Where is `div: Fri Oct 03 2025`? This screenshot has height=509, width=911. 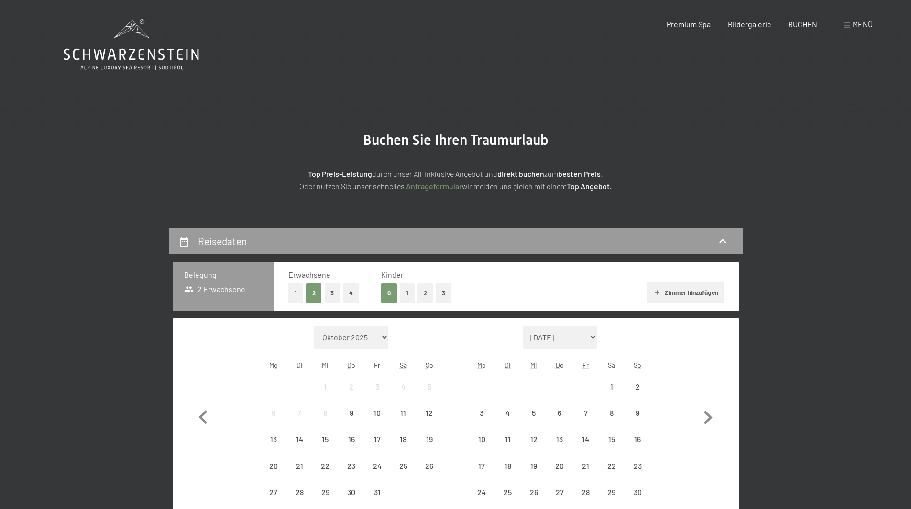 div: Fri Oct 03 2025 is located at coordinates (377, 387).